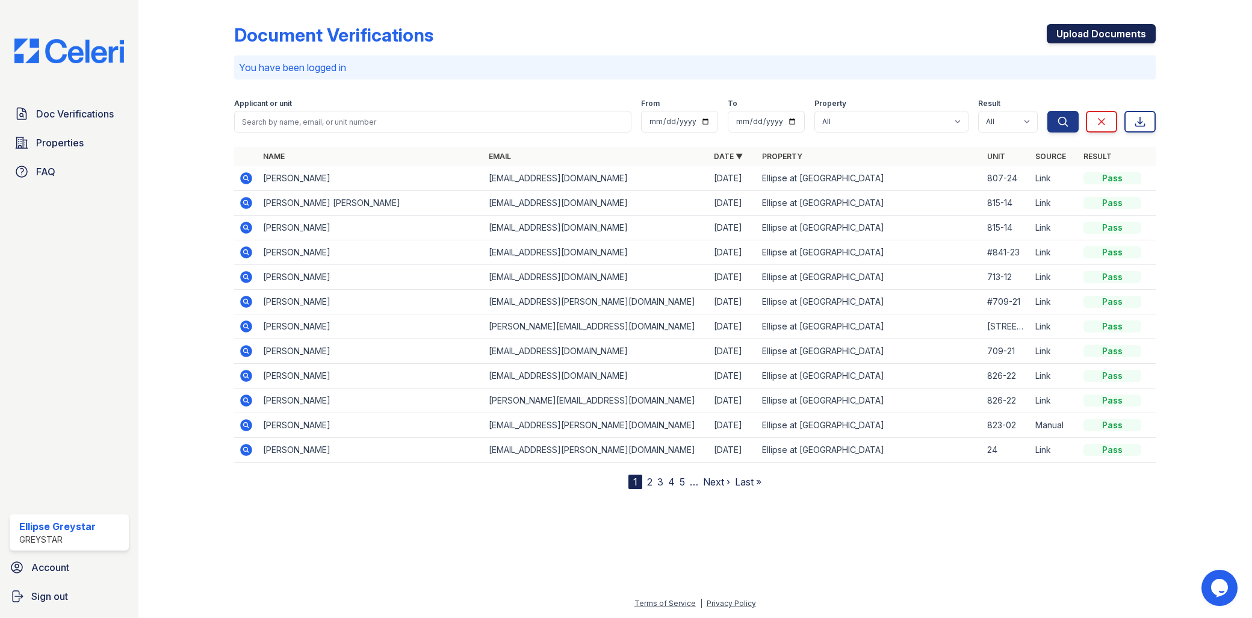 The height and width of the screenshot is (618, 1252). Describe the element at coordinates (665, 603) in the screenshot. I see `a: Terms of Service` at that location.